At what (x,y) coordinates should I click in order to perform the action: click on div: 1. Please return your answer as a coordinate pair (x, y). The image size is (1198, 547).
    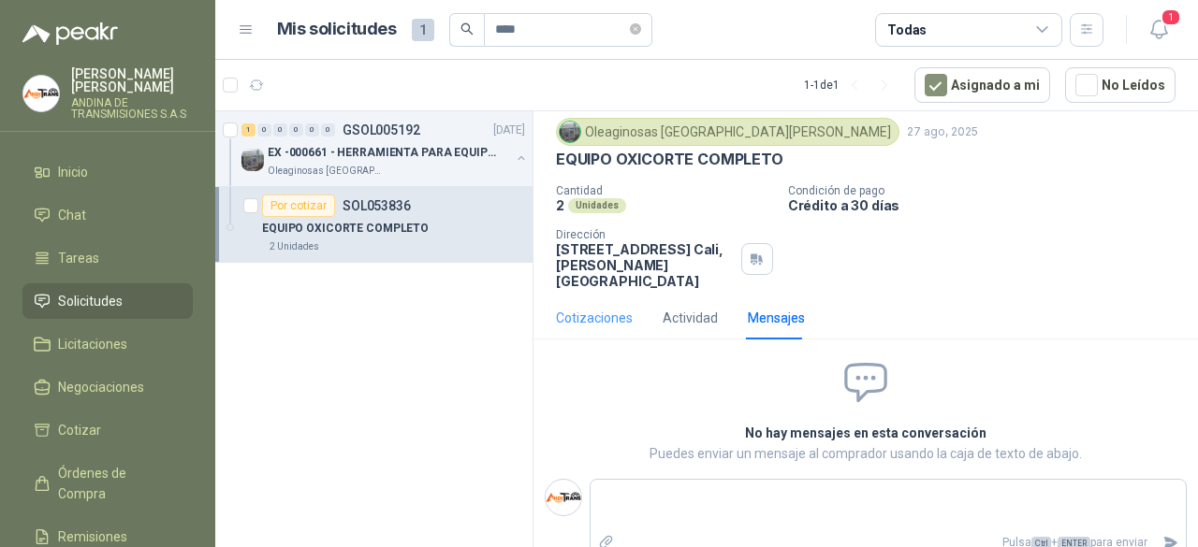
    Looking at the image, I should click on (248, 130).